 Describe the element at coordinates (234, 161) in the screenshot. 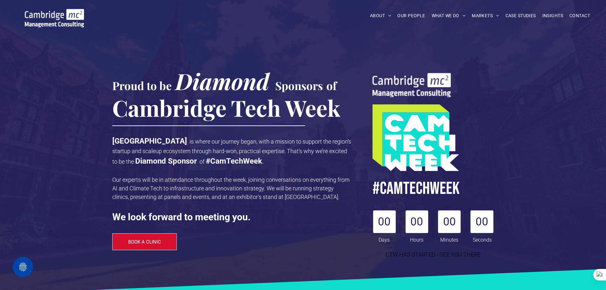

I see `strong: #CamTechWeek` at that location.